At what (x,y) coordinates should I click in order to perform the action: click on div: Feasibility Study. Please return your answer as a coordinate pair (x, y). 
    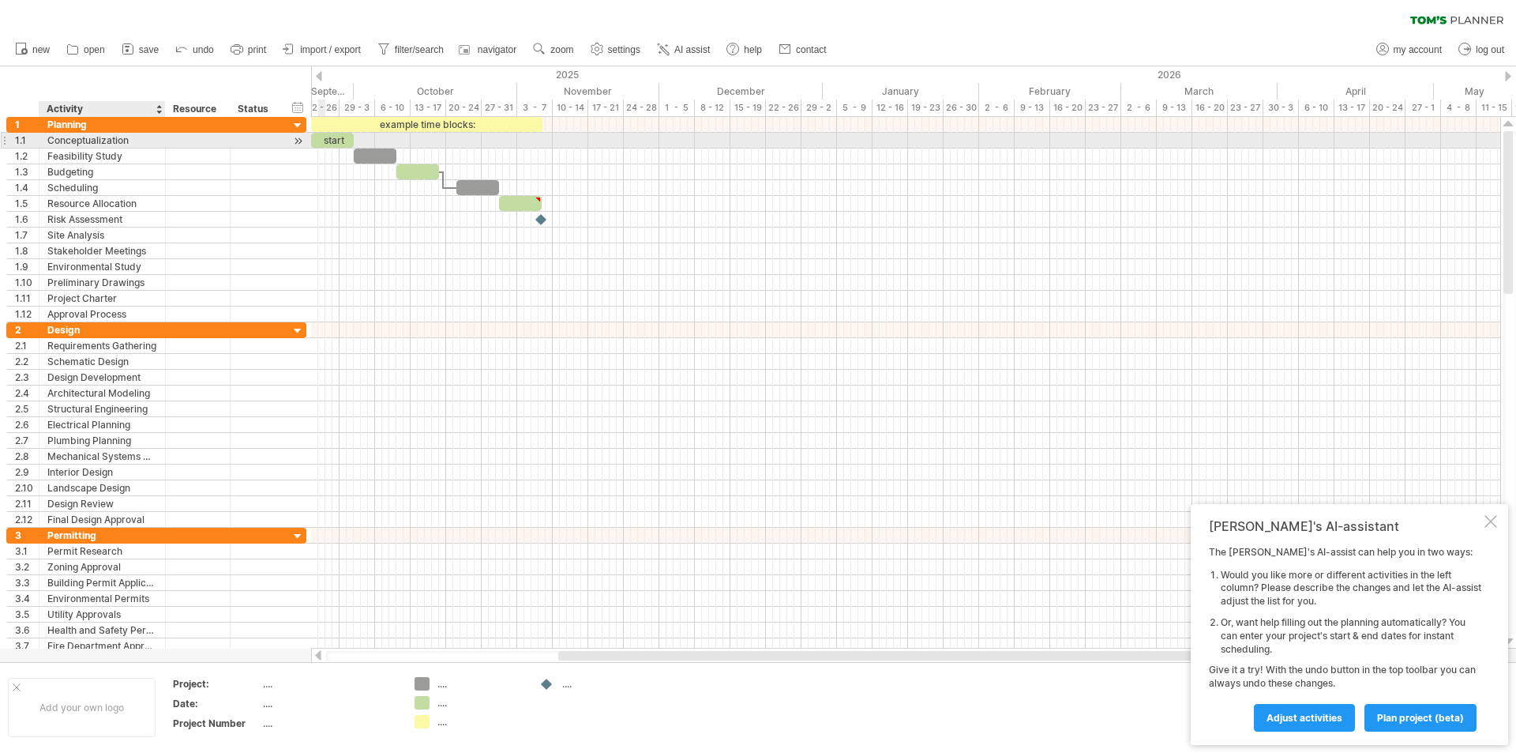
    Looking at the image, I should click on (102, 156).